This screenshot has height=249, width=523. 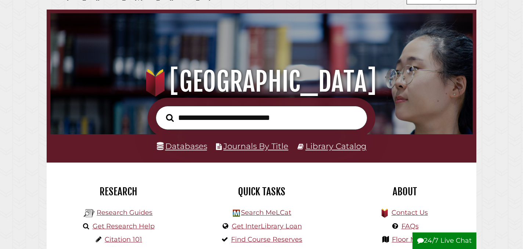 I want to click on a: Search MeLCat, so click(x=266, y=212).